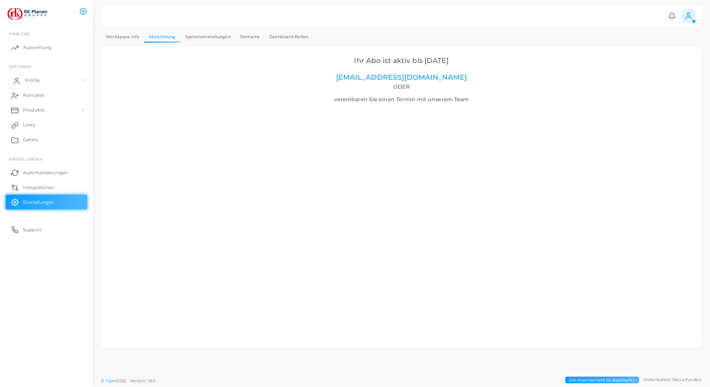 The image size is (710, 387). I want to click on a: Systemeinstellungen, so click(207, 37).